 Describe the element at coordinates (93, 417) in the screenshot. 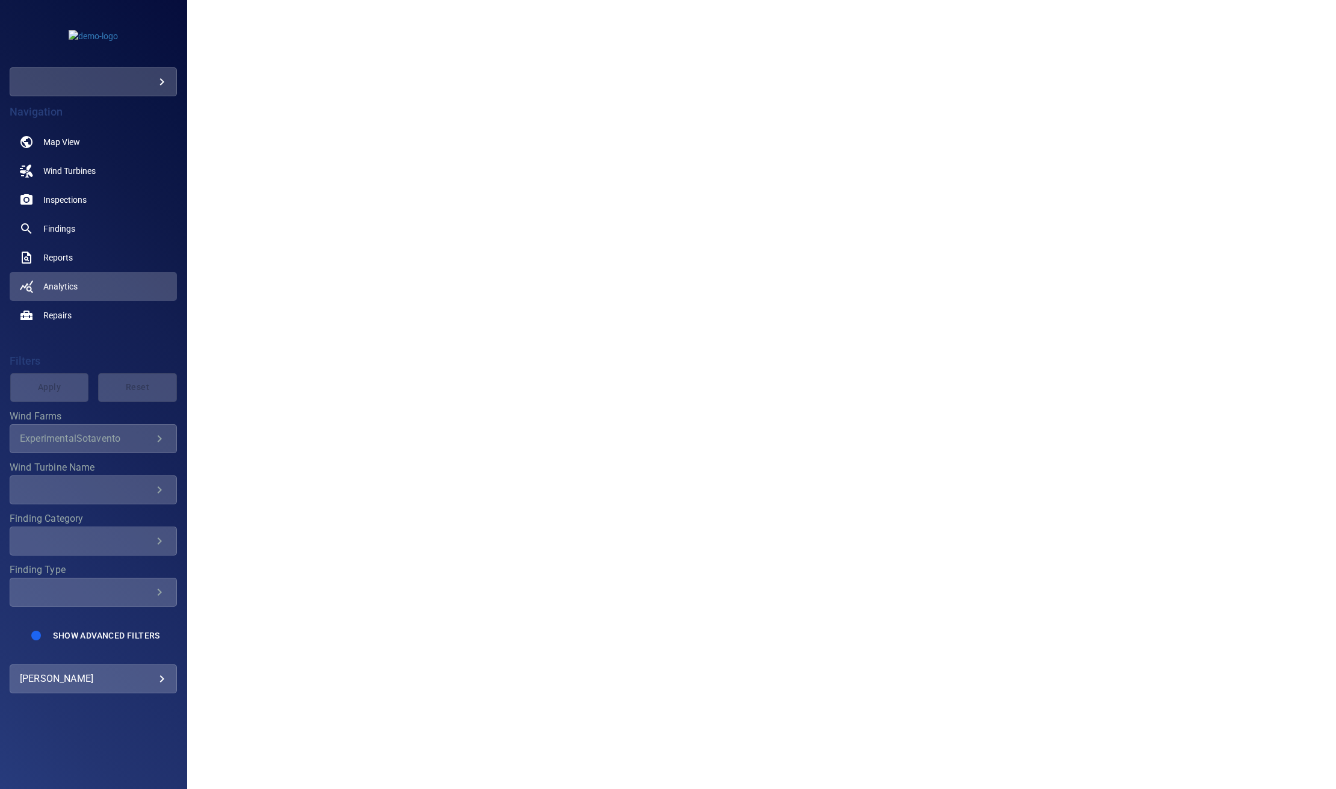

I see `label: Wind Farms` at that location.